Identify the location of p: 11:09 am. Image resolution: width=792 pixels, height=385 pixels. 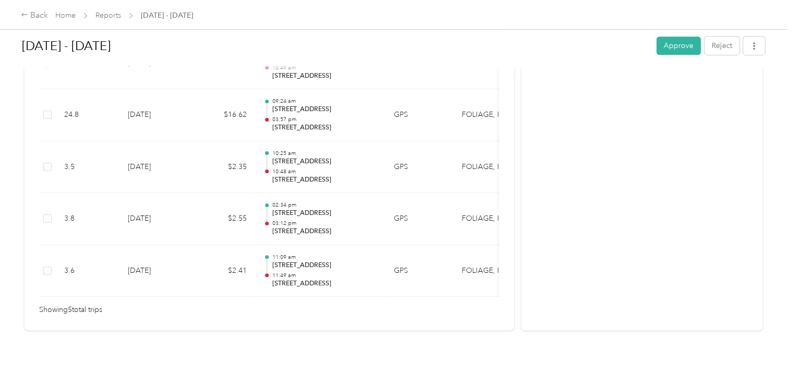
(325, 257).